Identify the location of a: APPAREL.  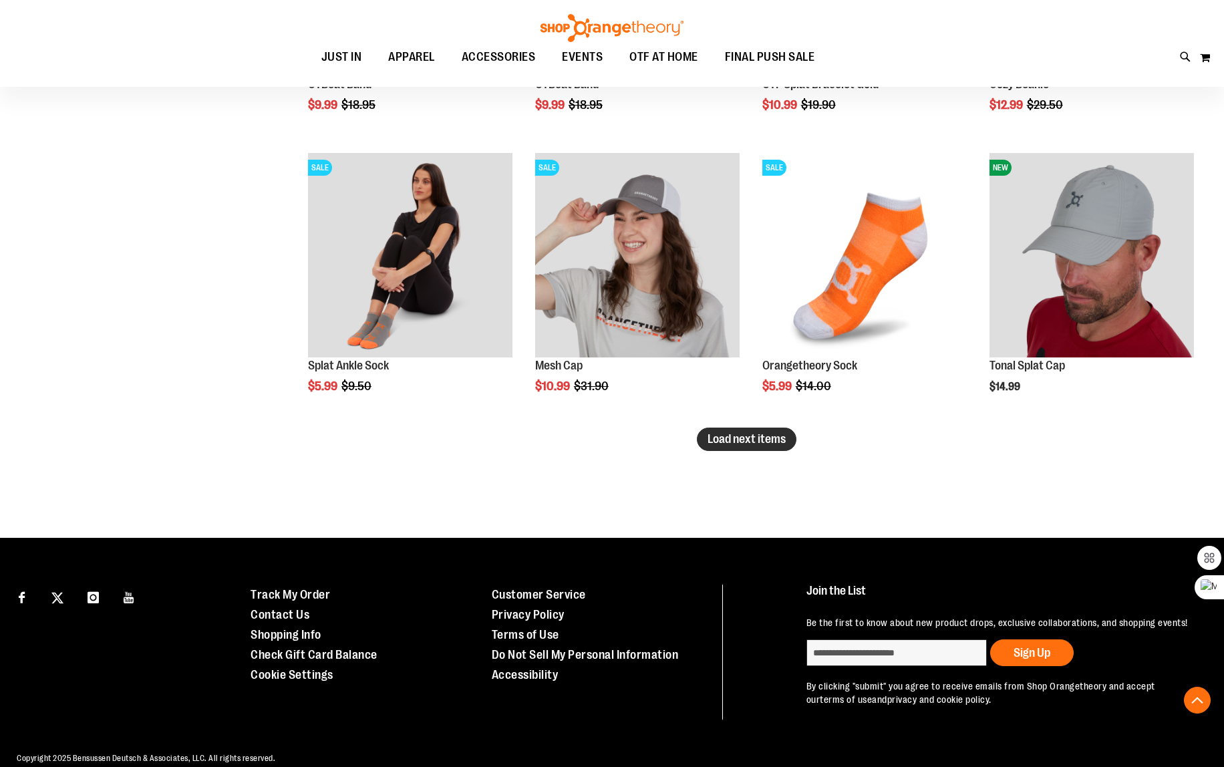
(411, 57).